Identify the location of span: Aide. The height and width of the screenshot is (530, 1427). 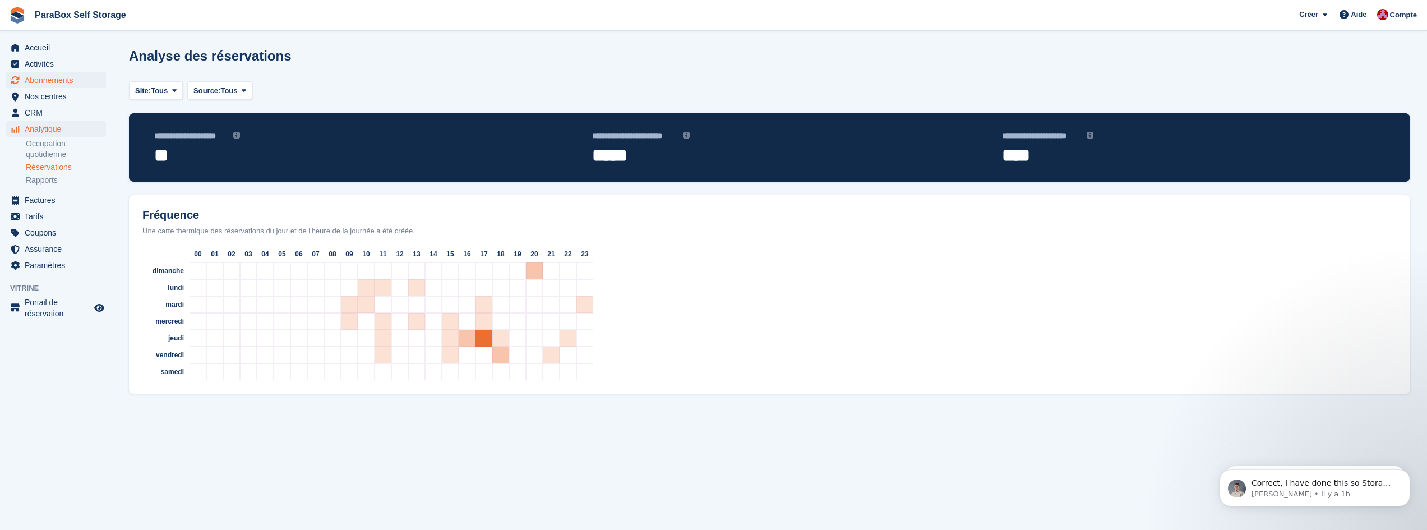
(1359, 15).